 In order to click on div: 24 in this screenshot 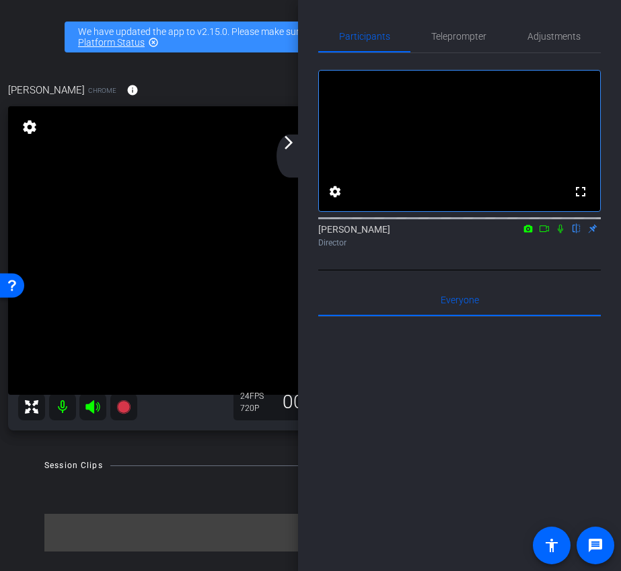, I will do `click(257, 396)`.